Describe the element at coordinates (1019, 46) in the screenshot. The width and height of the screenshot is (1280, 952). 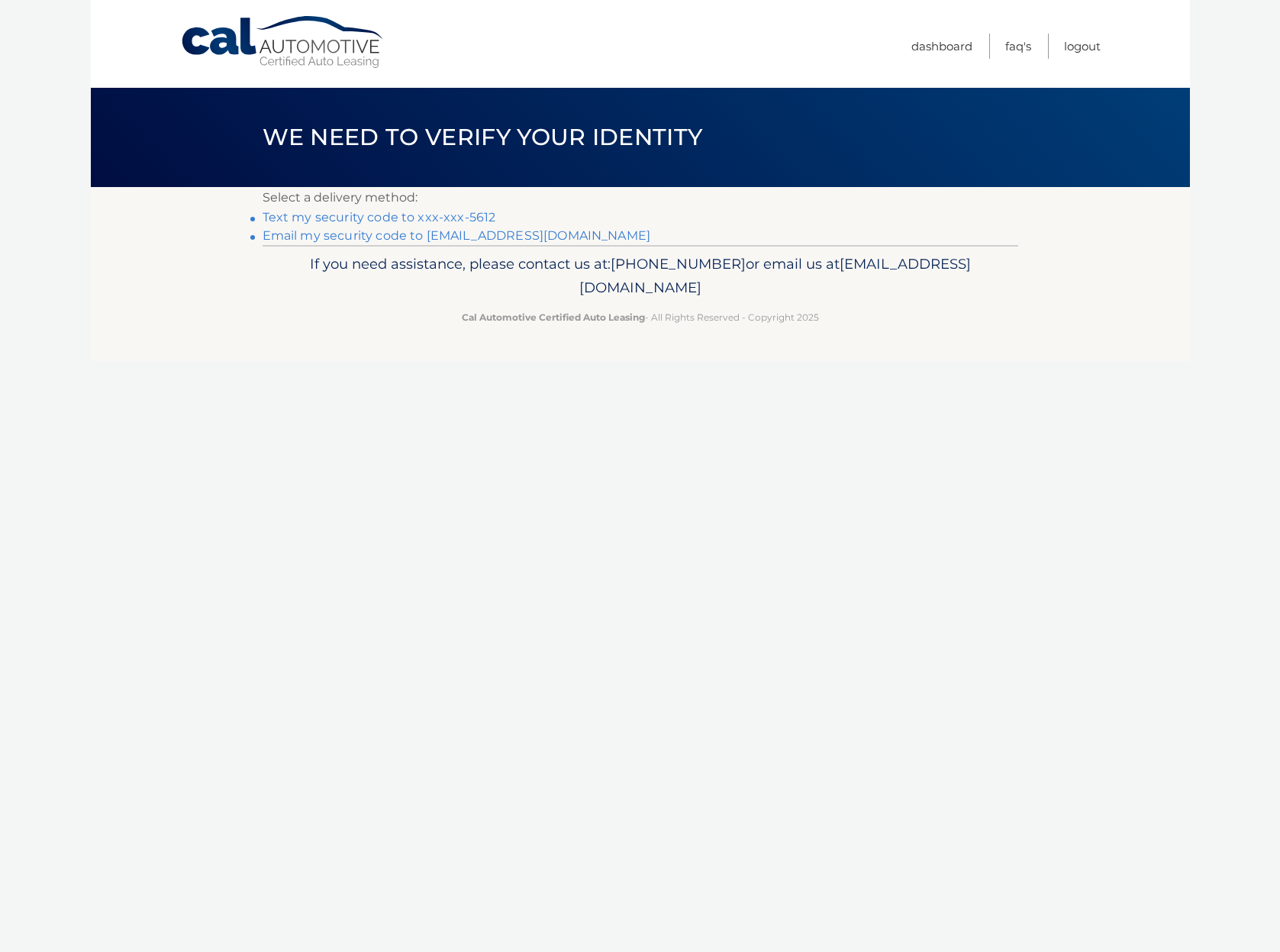
I see `a: FAQ's` at that location.